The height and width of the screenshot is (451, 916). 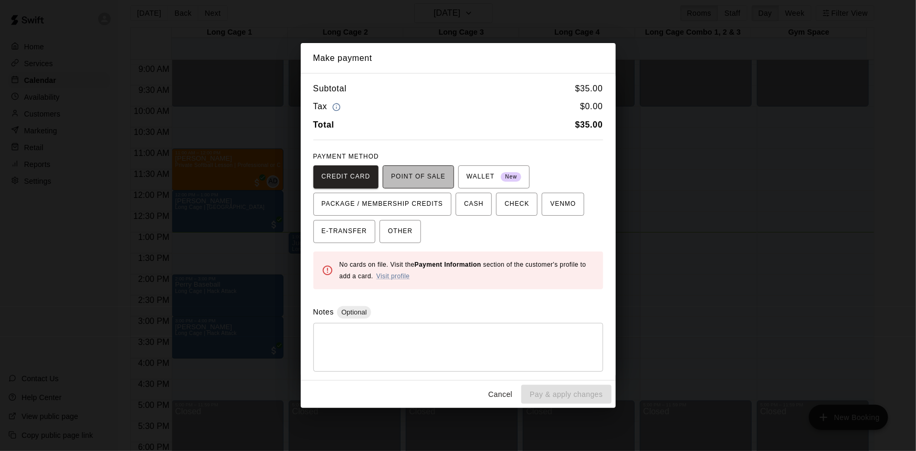 What do you see at coordinates (346, 177) in the screenshot?
I see `span: CREDIT CARD` at bounding box center [346, 177].